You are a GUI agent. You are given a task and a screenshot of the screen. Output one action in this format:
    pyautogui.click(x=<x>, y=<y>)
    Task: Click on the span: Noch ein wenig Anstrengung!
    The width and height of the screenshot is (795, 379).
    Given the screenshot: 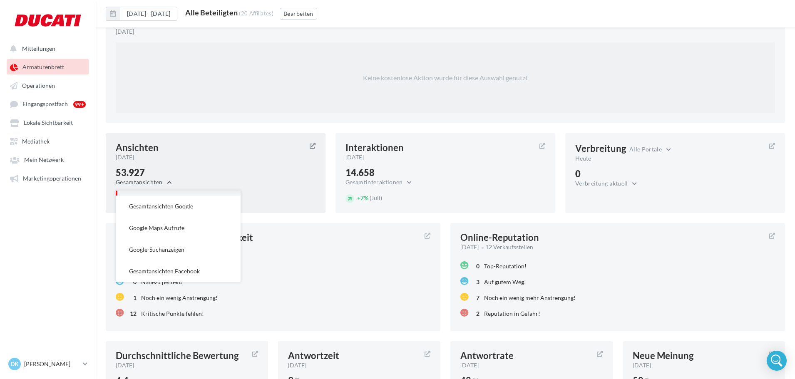 What is the action you would take?
    pyautogui.click(x=179, y=297)
    